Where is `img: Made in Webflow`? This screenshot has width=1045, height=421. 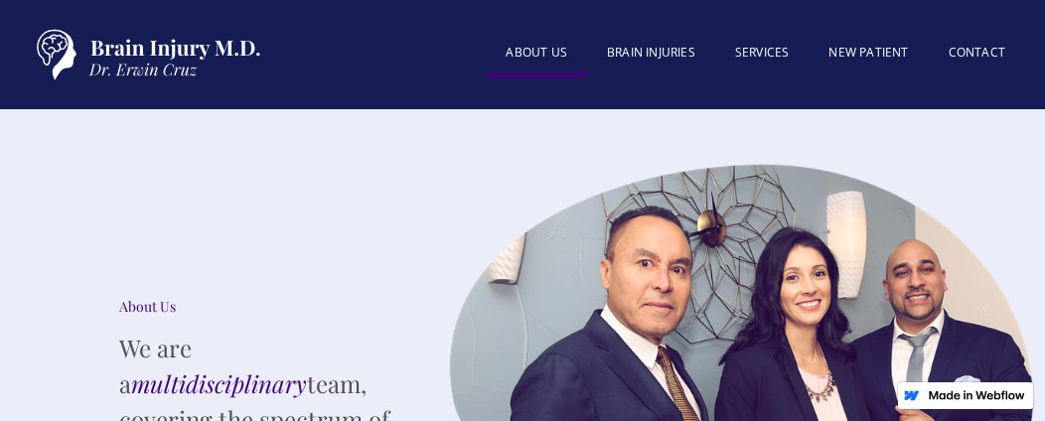 img: Made in Webflow is located at coordinates (977, 396).